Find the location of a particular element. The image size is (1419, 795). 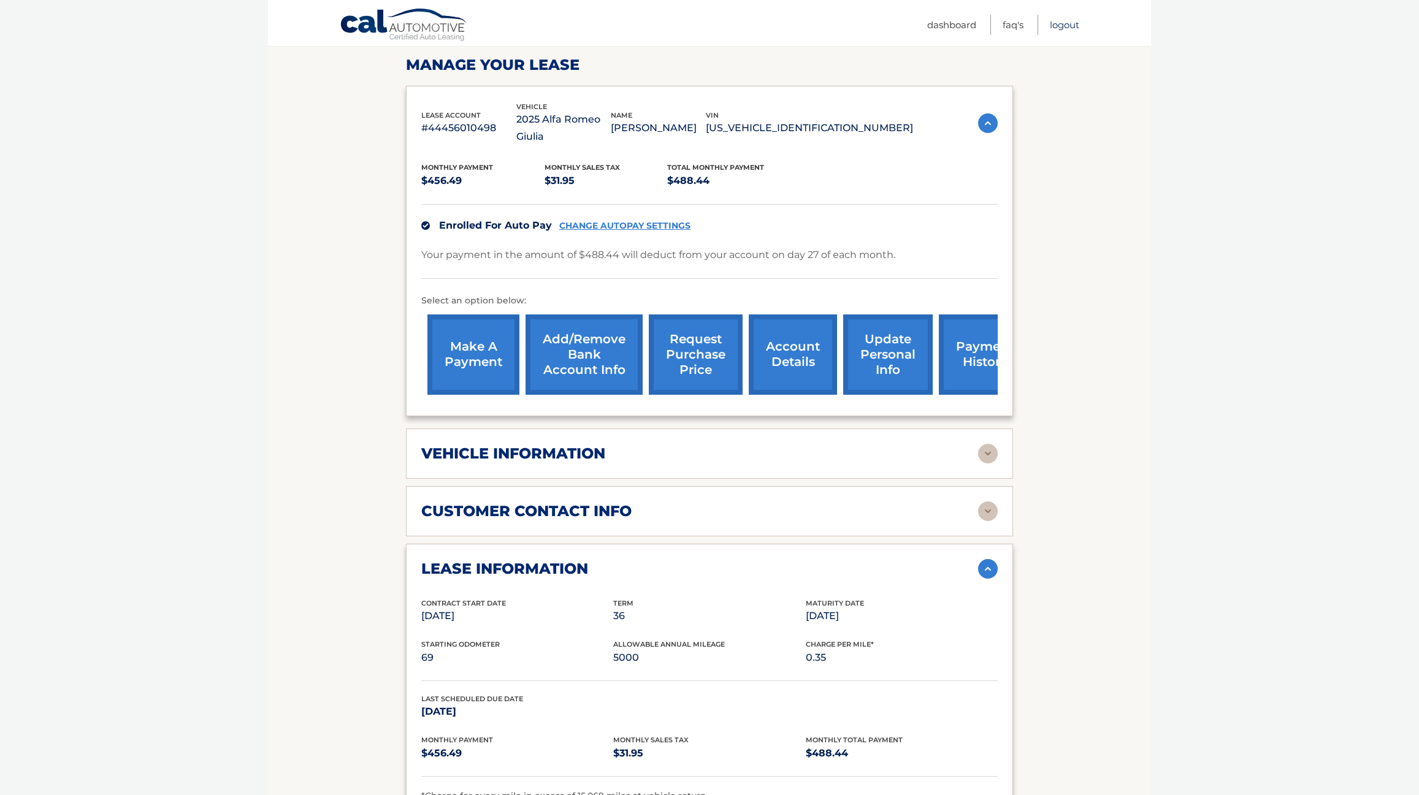

a: CHANGE AUTOPAY SETTINGS is located at coordinates (625, 226).